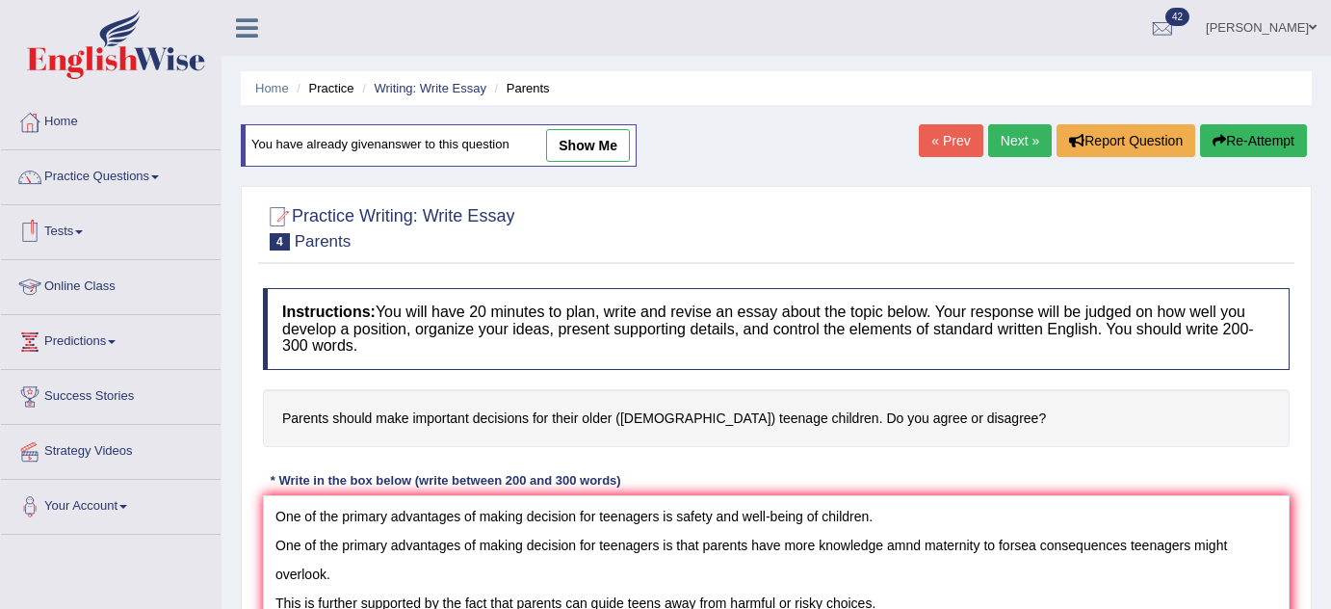 This screenshot has height=609, width=1331. What do you see at coordinates (588, 145) in the screenshot?
I see `a: show me` at bounding box center [588, 145].